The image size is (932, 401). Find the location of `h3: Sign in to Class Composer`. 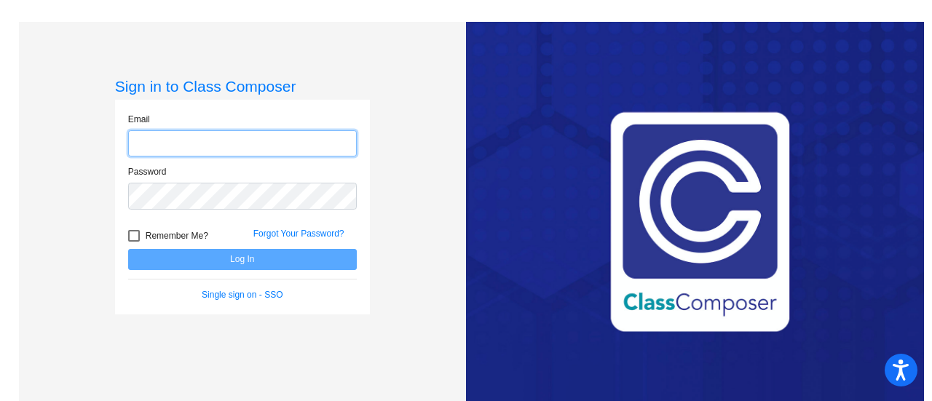

h3: Sign in to Class Composer is located at coordinates (242, 86).